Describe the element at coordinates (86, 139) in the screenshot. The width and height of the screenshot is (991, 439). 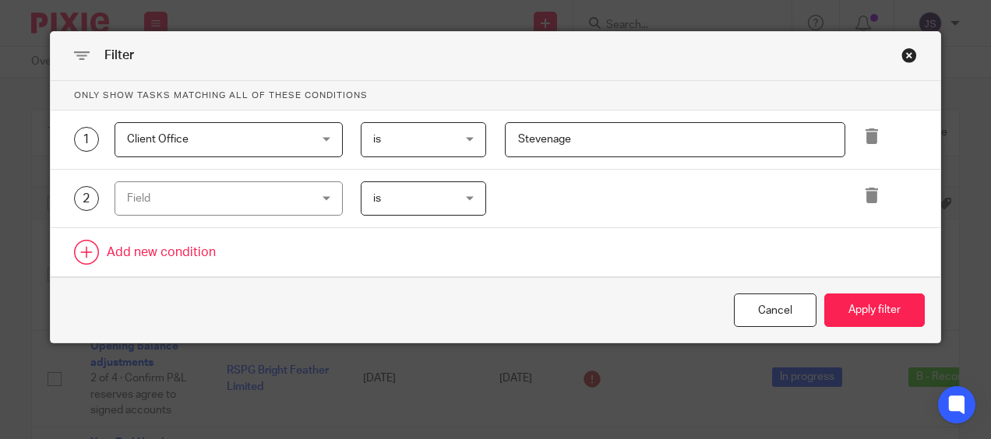
I see `div: 1` at that location.